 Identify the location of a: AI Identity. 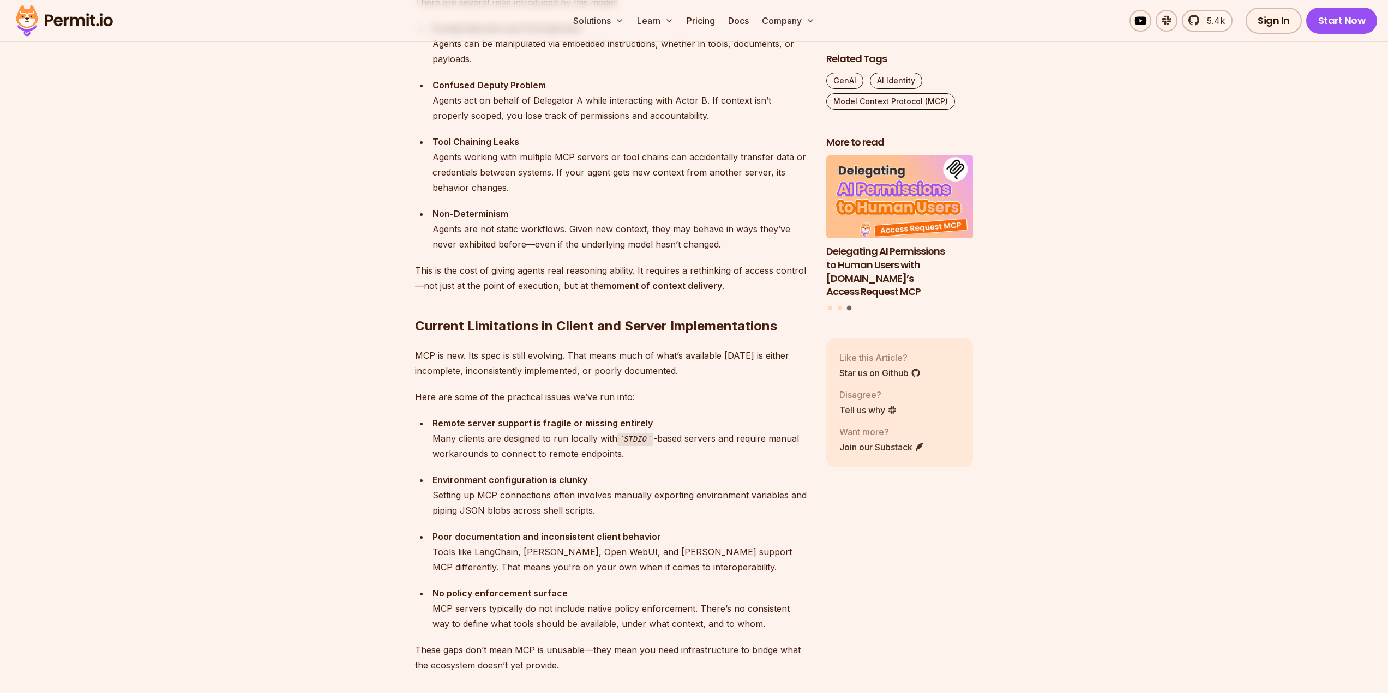
(896, 81).